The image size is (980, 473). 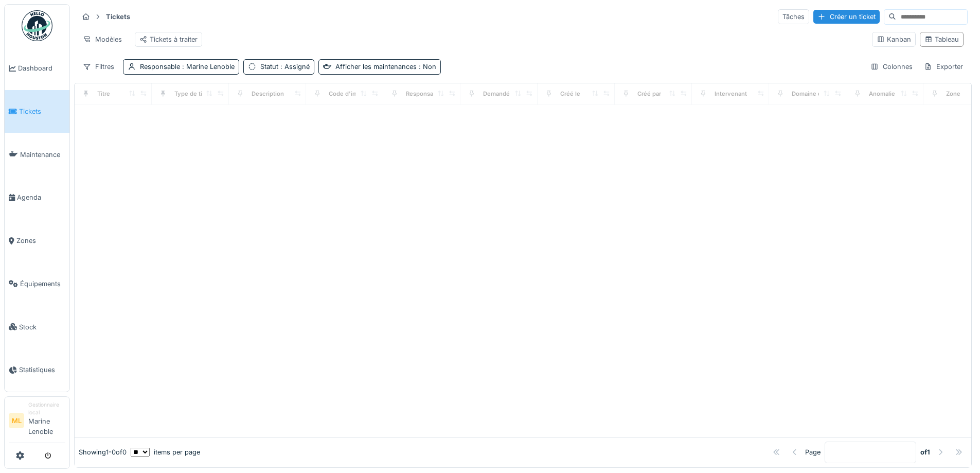 What do you see at coordinates (42, 68) in the screenshot?
I see `span: Dashboard` at bounding box center [42, 68].